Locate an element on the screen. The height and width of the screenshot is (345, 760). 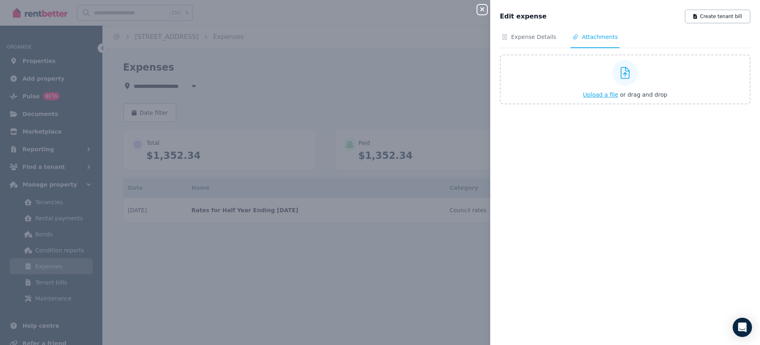
span: Attachments is located at coordinates (600, 37).